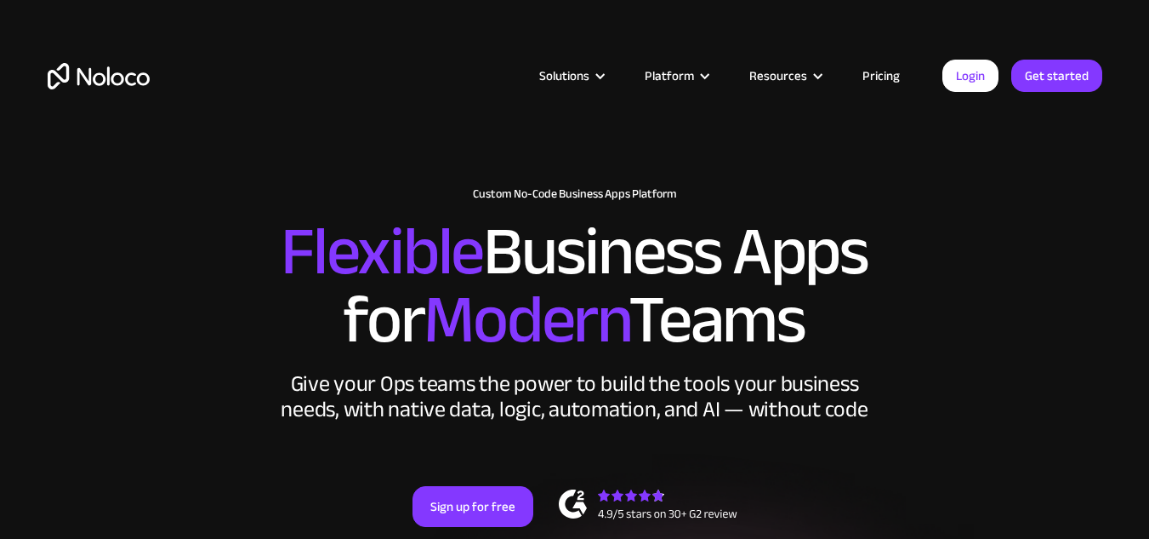 The image size is (1149, 539). I want to click on a: home, so click(99, 76).